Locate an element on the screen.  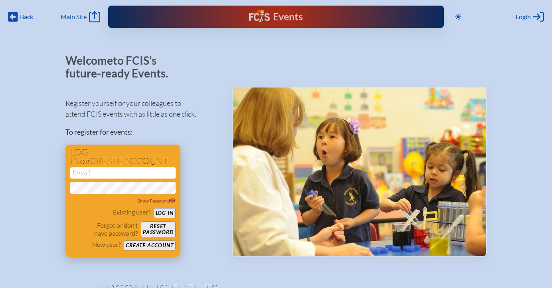
p: Register yourself or your colleagues to attend FCIS events with as little as one click. is located at coordinates (142, 109).